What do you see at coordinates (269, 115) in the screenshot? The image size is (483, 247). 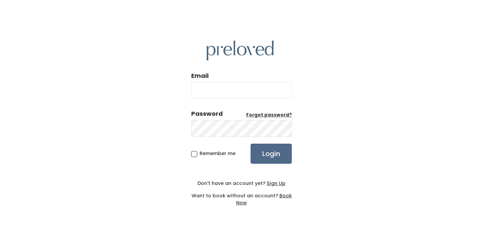 I see `u: Forgot password?` at bounding box center [269, 115].